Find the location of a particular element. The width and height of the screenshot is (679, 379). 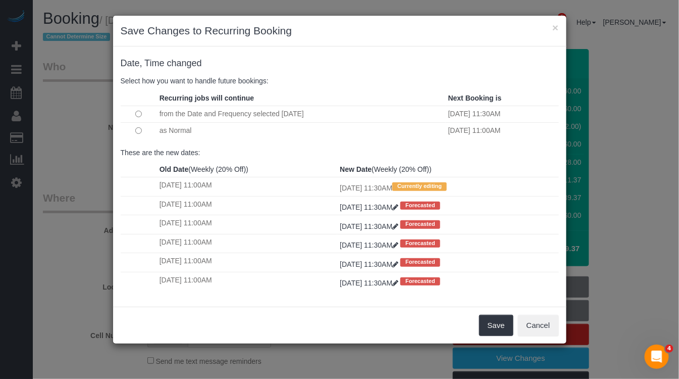

span: Currently editing is located at coordinates (419, 186).